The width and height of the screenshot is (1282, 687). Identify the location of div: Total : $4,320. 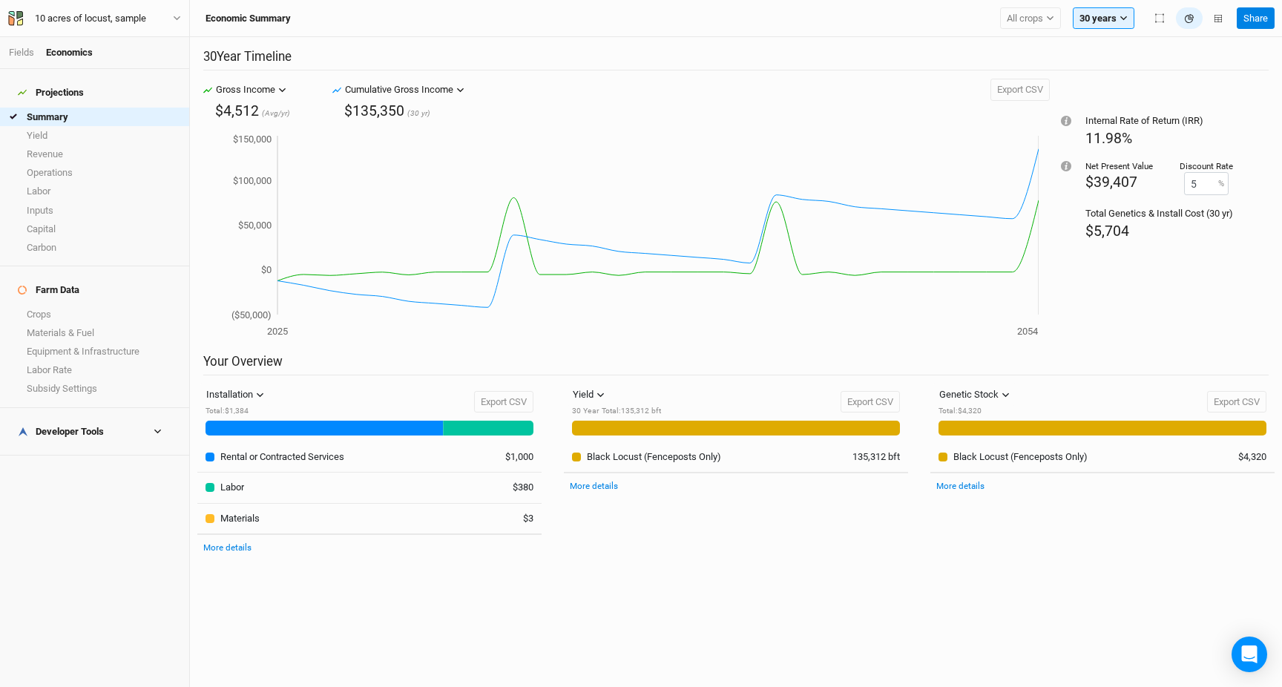
(977, 411).